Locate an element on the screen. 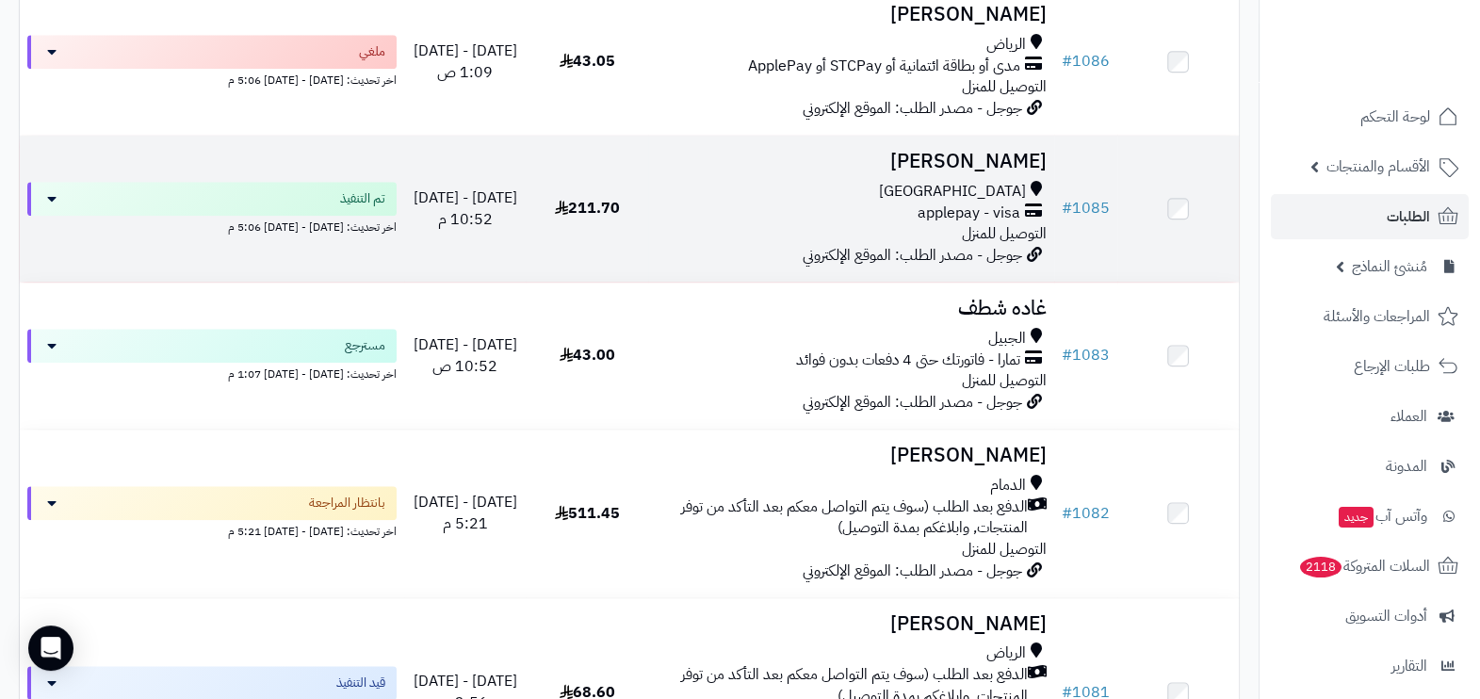  span: قيد التنفيذ is located at coordinates (361, 683).